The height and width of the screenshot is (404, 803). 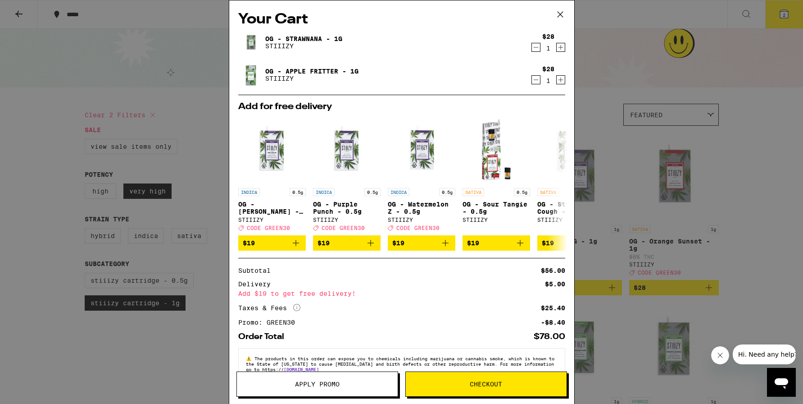 I want to click on div: $78.00, so click(x=550, y=337).